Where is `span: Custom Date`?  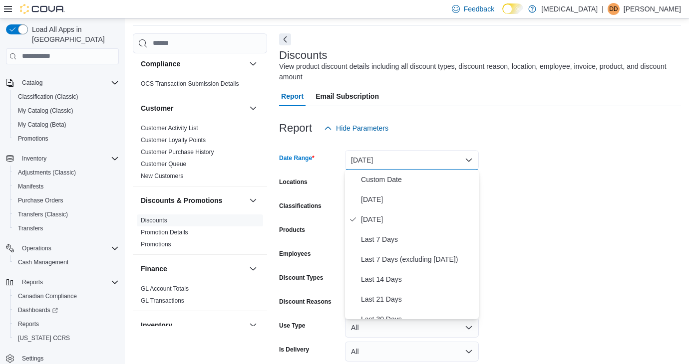
span: Custom Date is located at coordinates (418, 180).